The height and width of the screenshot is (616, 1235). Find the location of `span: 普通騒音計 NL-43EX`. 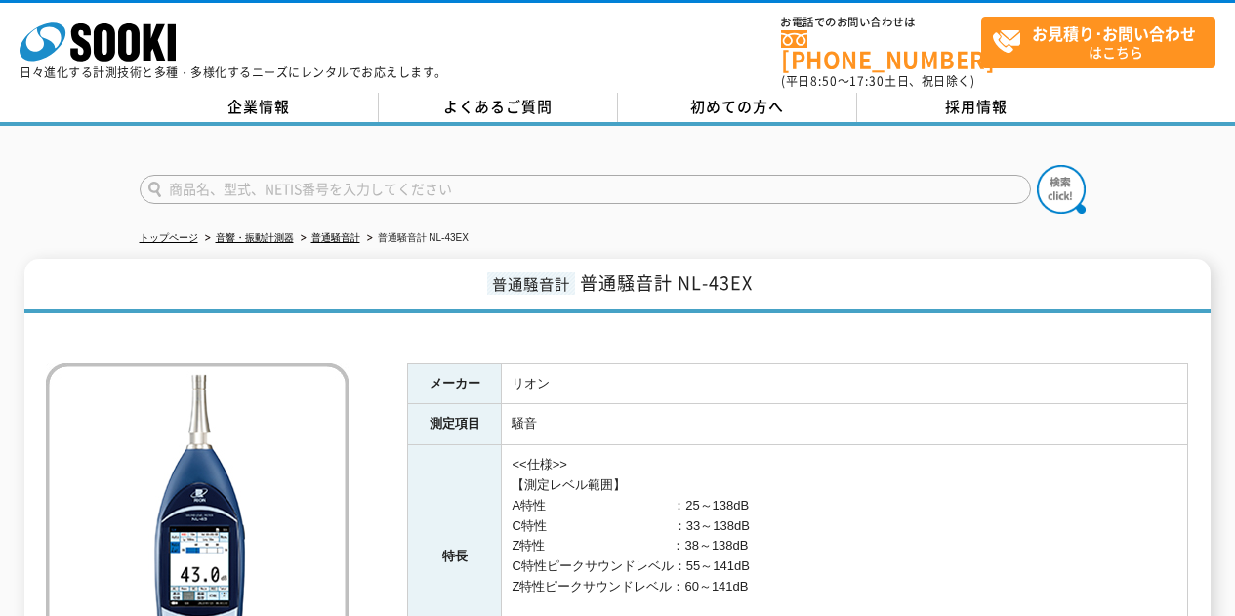

span: 普通騒音計 NL-43EX is located at coordinates (666, 282).